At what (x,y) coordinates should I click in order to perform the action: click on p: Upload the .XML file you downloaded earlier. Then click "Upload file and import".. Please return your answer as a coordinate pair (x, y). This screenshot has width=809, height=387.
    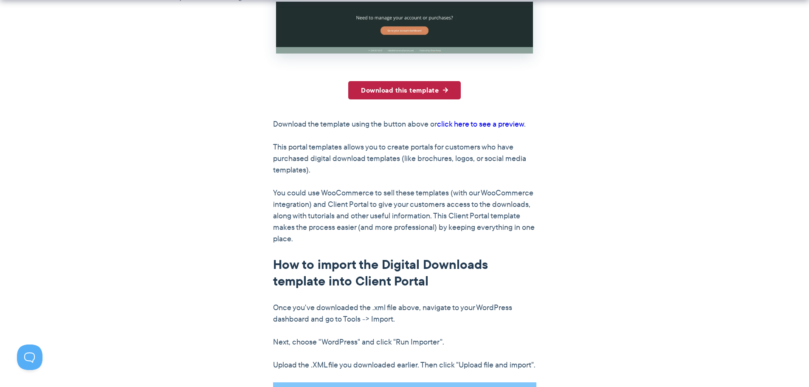
    Looking at the image, I should click on (405, 365).